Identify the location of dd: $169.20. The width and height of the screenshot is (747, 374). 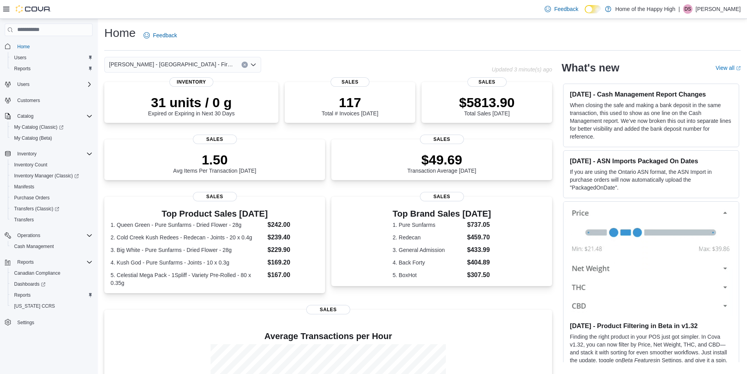
(293, 262).